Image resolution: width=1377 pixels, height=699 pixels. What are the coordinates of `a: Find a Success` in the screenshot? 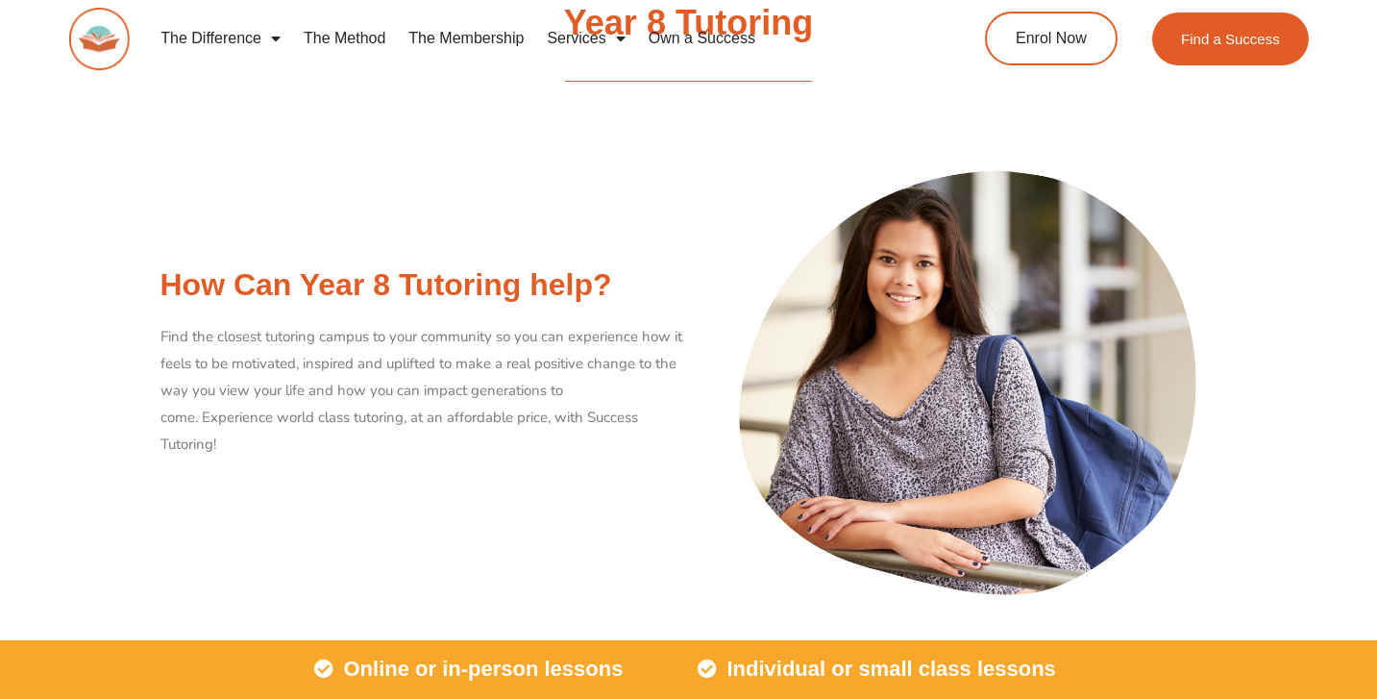 It's located at (1230, 38).